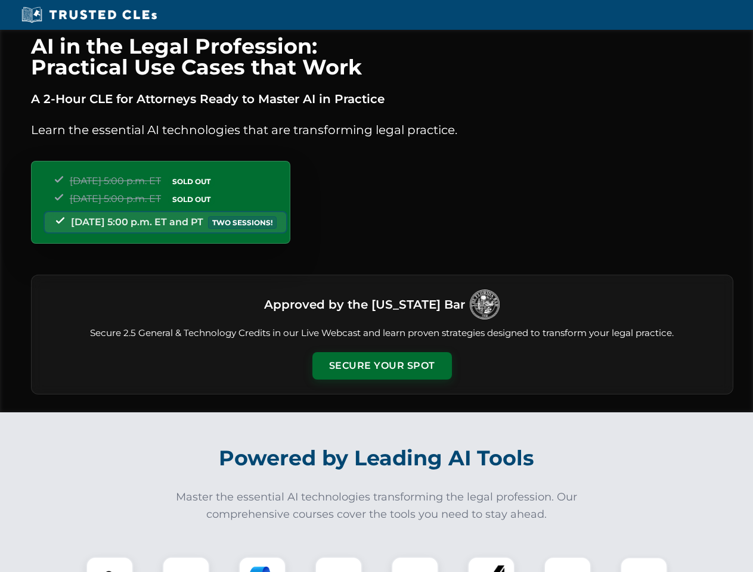  Describe the element at coordinates (382, 57) in the screenshot. I see `h1: AI in the Legal Profession: Practical Use Cases that Work` at that location.